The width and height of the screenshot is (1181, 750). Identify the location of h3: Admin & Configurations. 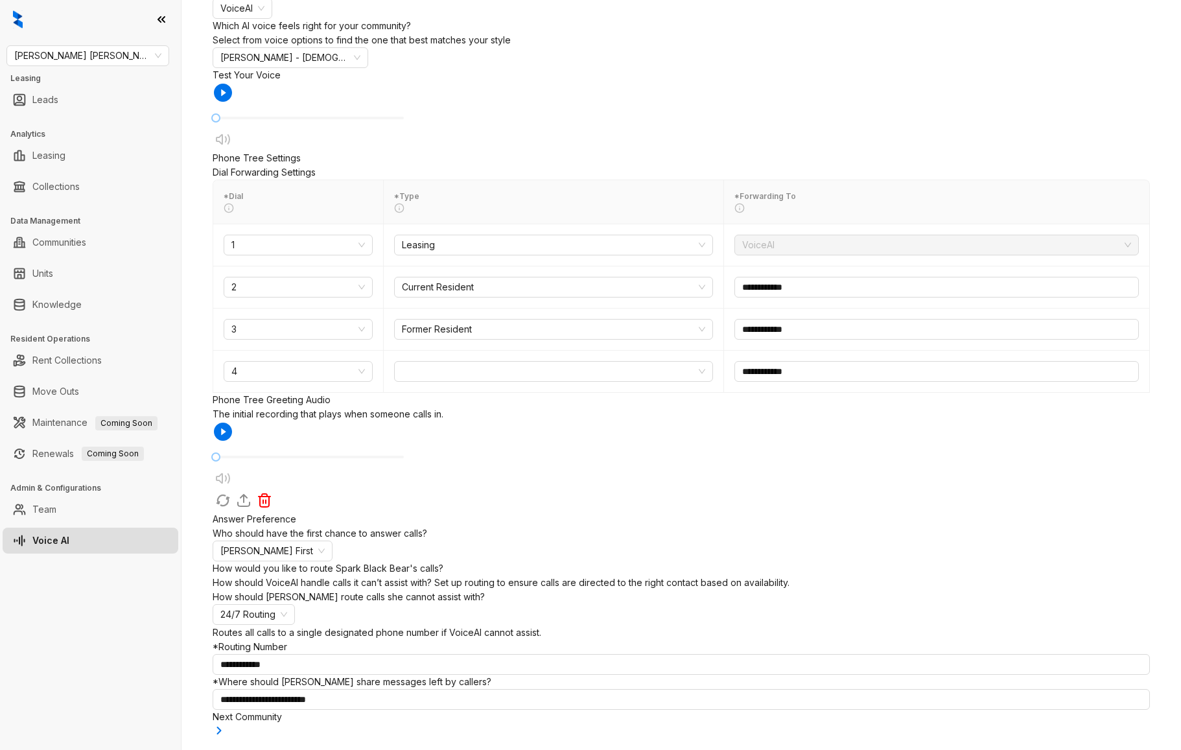
(95, 488).